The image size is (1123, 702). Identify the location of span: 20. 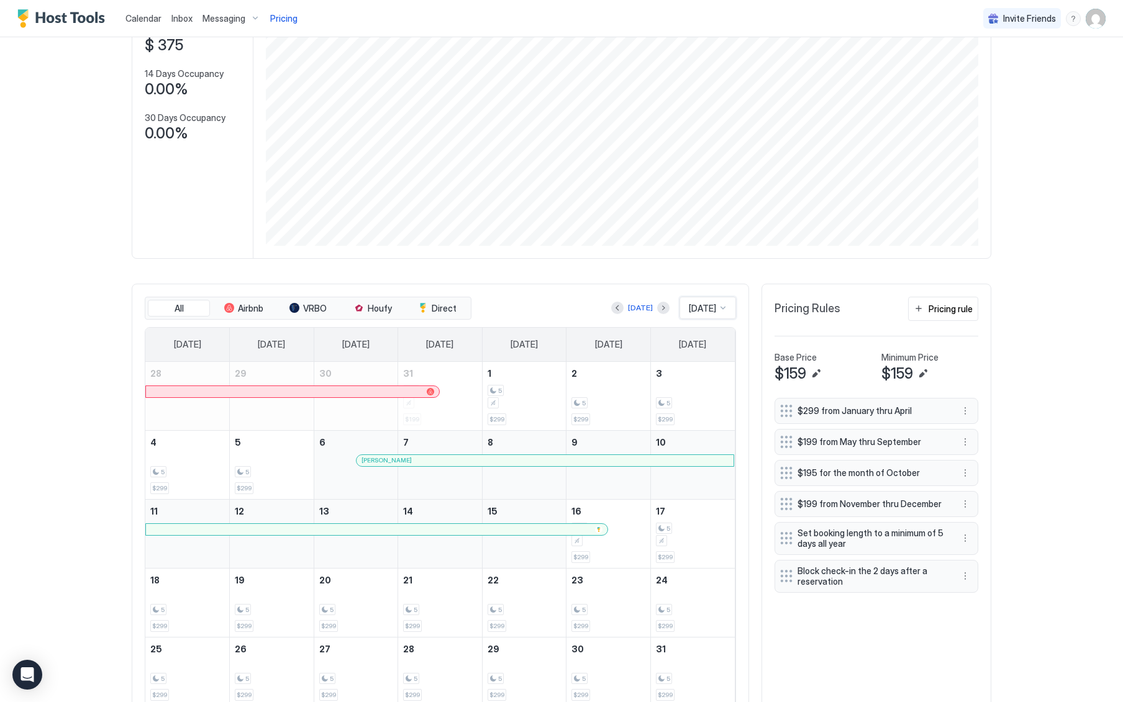
(325, 580).